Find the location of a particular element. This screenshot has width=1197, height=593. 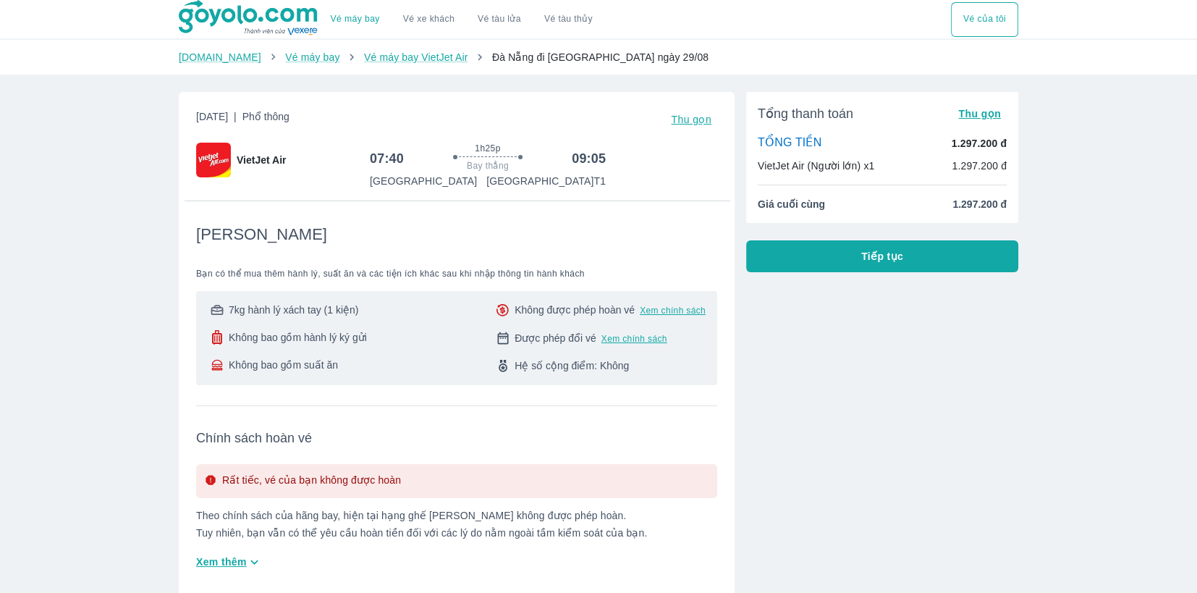

span: 7kg hành lý xách tay (1 kiện) is located at coordinates (293, 310).